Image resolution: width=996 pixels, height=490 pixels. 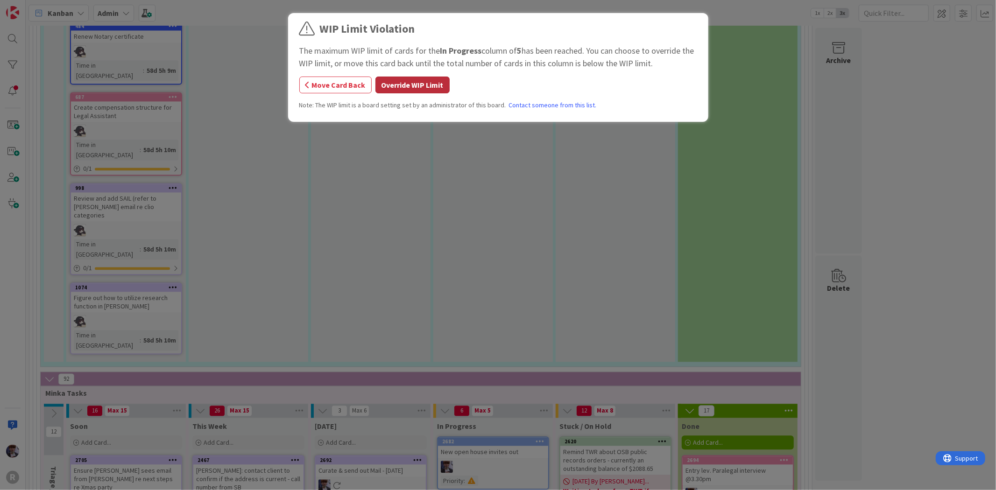 I want to click on a: Contact someone from this list., so click(x=553, y=105).